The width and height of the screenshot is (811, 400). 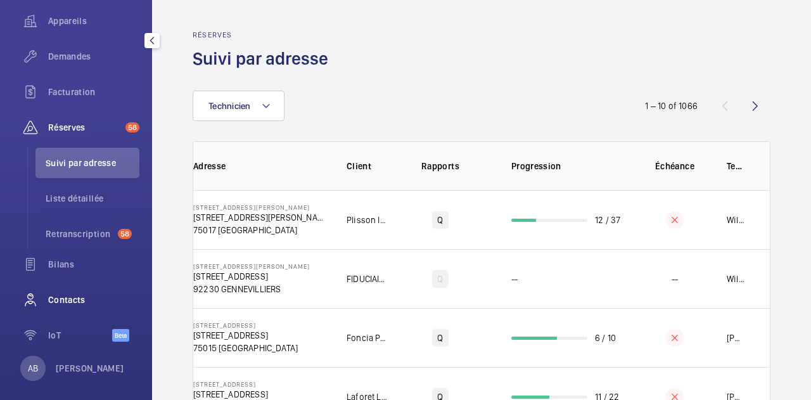 I want to click on p: 12 / 37, so click(x=608, y=220).